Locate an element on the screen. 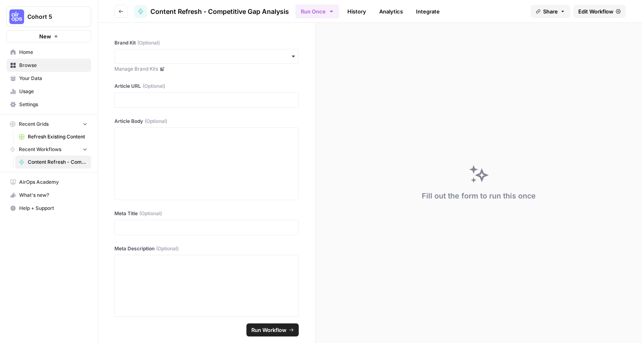 The height and width of the screenshot is (343, 642). span: Recent Grids is located at coordinates (34, 124).